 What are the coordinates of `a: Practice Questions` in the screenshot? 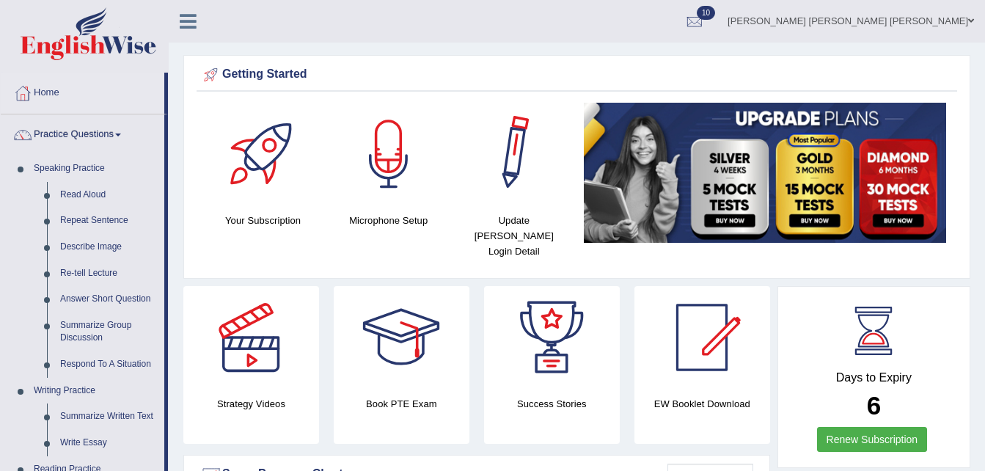 It's located at (82, 133).